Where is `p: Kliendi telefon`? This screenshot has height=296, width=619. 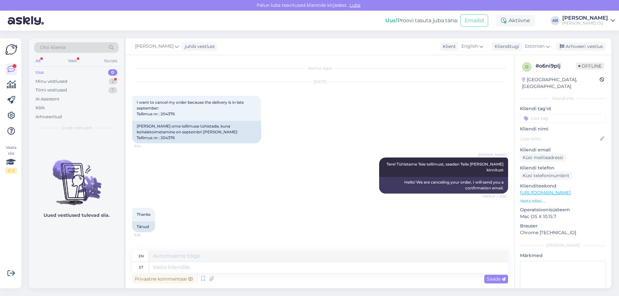
p: Kliendi telefon is located at coordinates (562, 168).